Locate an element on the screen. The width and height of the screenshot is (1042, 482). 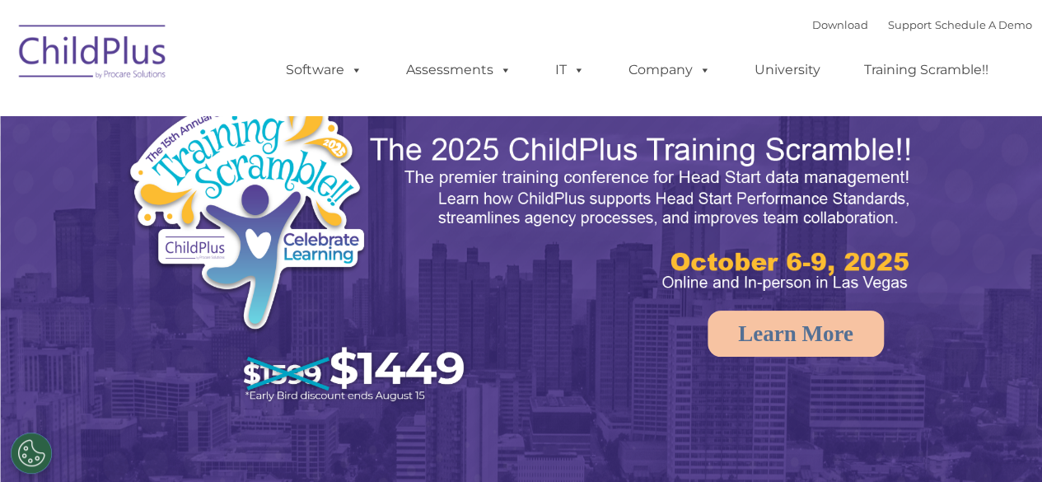
a: Support is located at coordinates (910, 25).